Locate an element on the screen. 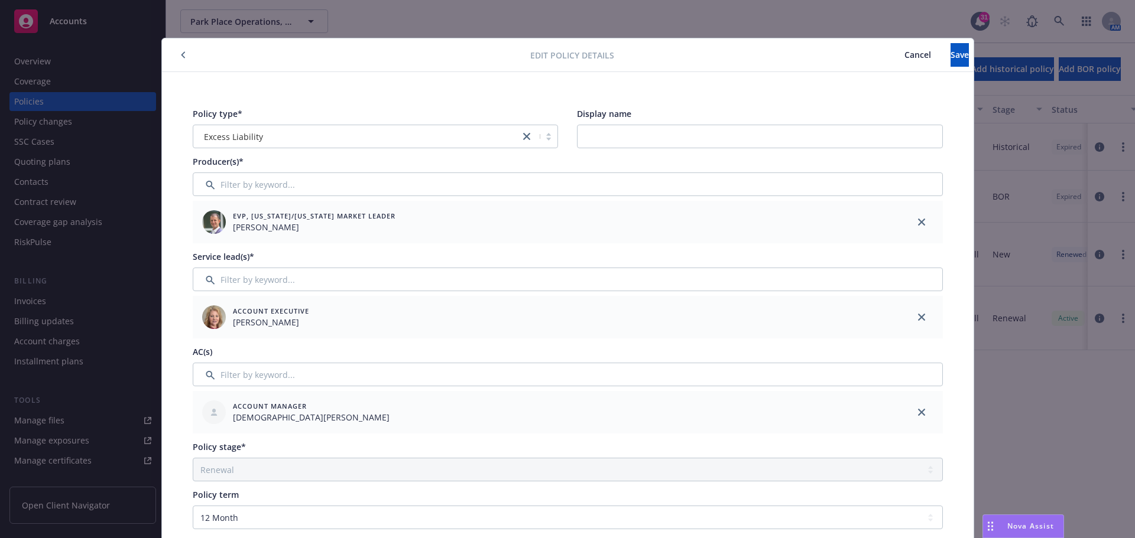  span: Policy type* is located at coordinates (217, 113).